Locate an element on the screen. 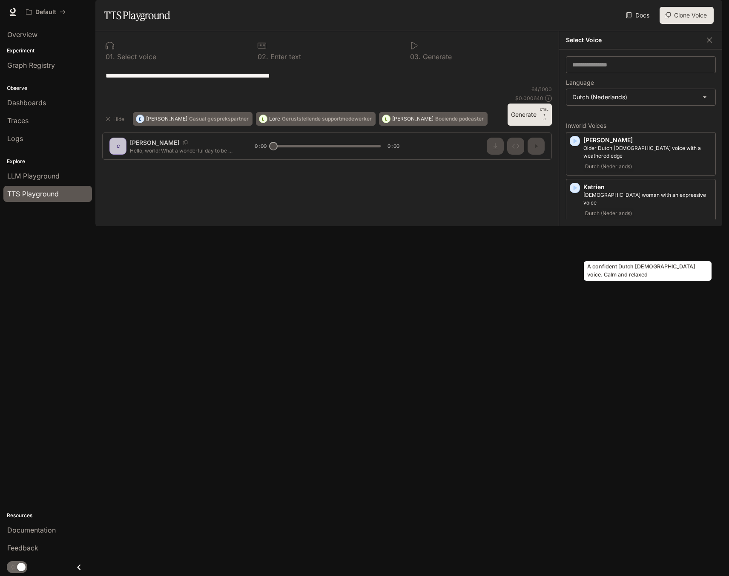 The width and height of the screenshot is (729, 576). button: GenerateCTRL +⏎ is located at coordinates (530, 115).